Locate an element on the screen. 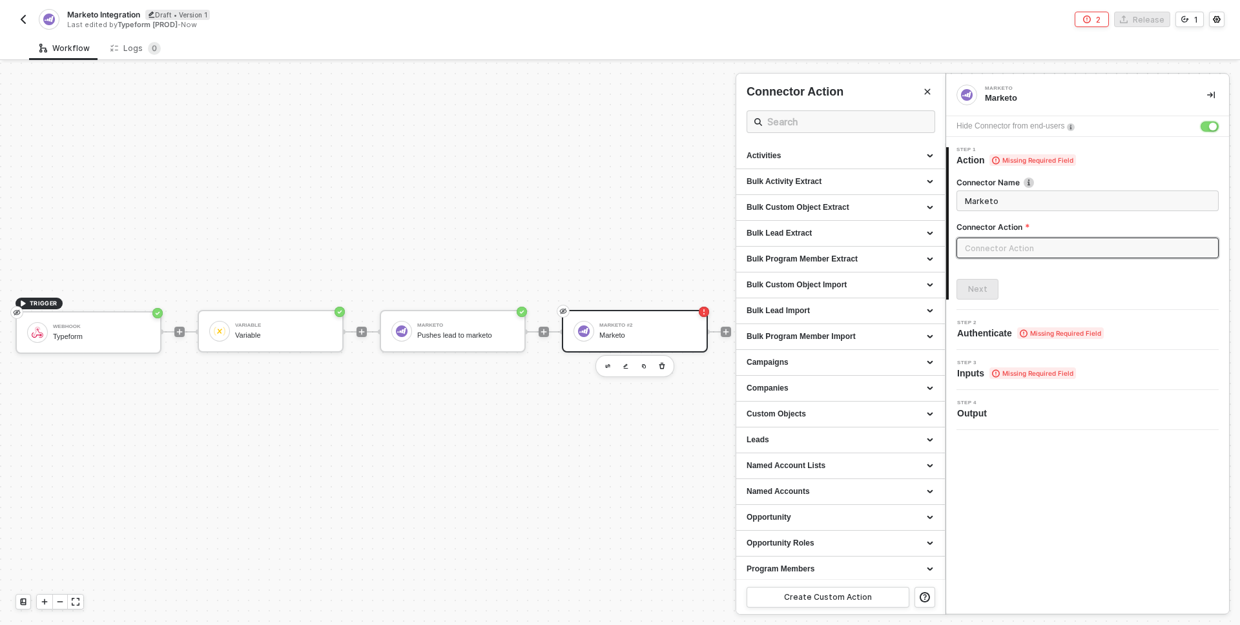  div: Bulk Lead Import is located at coordinates (840, 311).